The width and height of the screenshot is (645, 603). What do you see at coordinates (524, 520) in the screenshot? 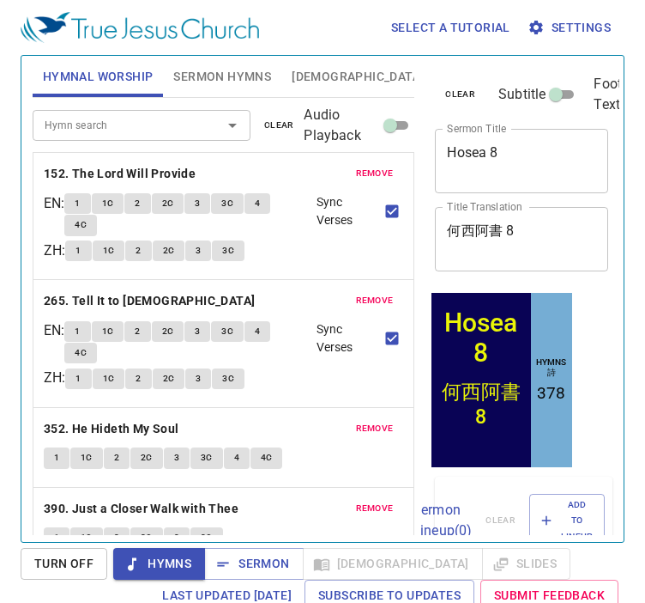
I see `div: Sermon Lineup(0)clearAdd to Lineup` at bounding box center [524, 520].